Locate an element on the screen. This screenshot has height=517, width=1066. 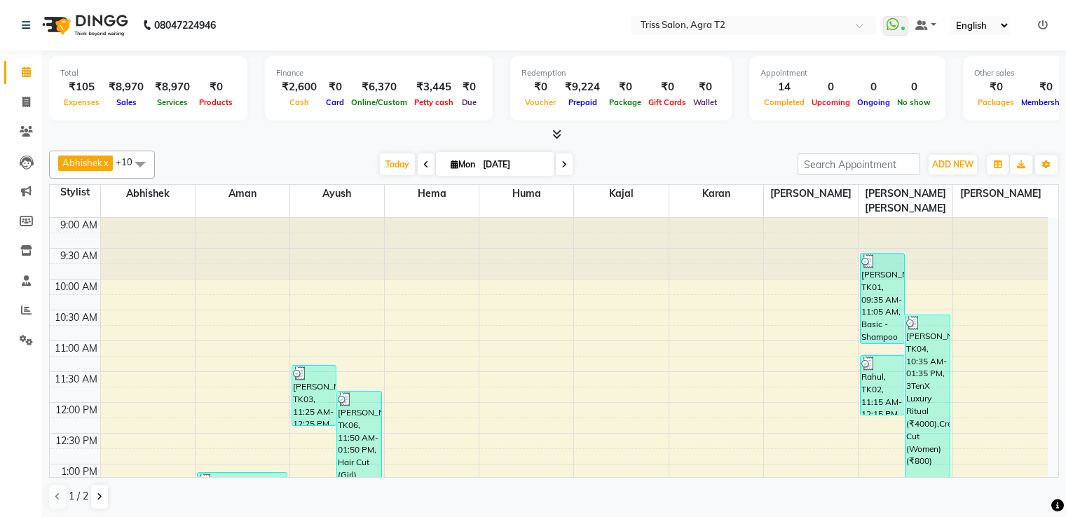
span: Online/Custom is located at coordinates (379, 102).